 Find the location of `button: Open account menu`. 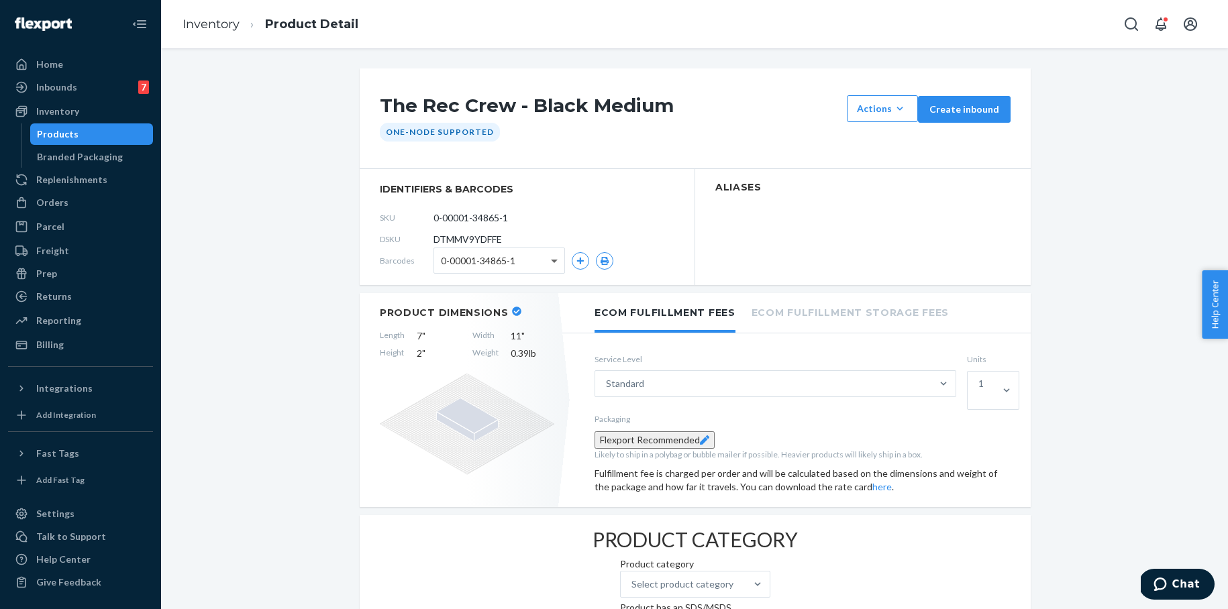

button: Open account menu is located at coordinates (1190, 24).